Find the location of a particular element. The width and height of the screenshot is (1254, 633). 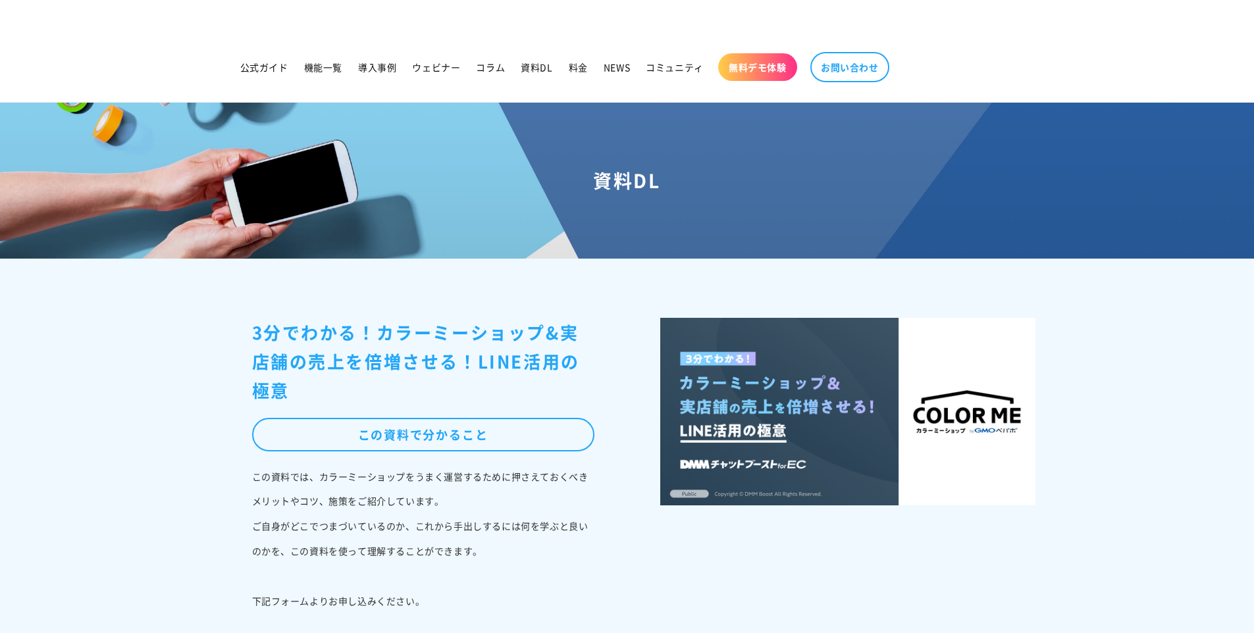

span: お問い合わせ is located at coordinates (850, 67).